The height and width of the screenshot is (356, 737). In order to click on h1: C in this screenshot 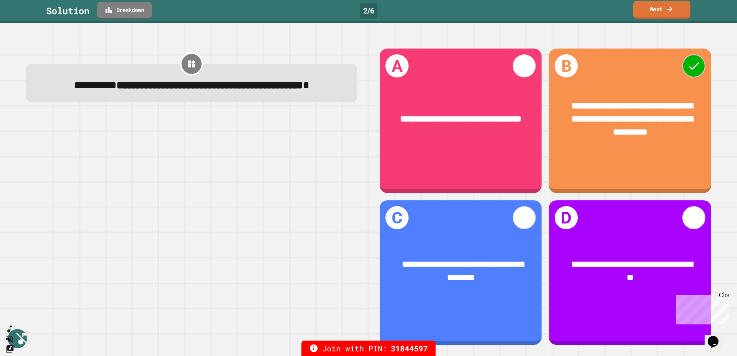, I will do `click(397, 218)`.